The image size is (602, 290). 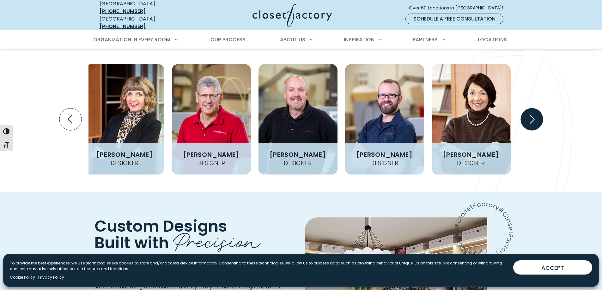 What do you see at coordinates (492, 39) in the screenshot?
I see `span: Locations` at bounding box center [492, 39].